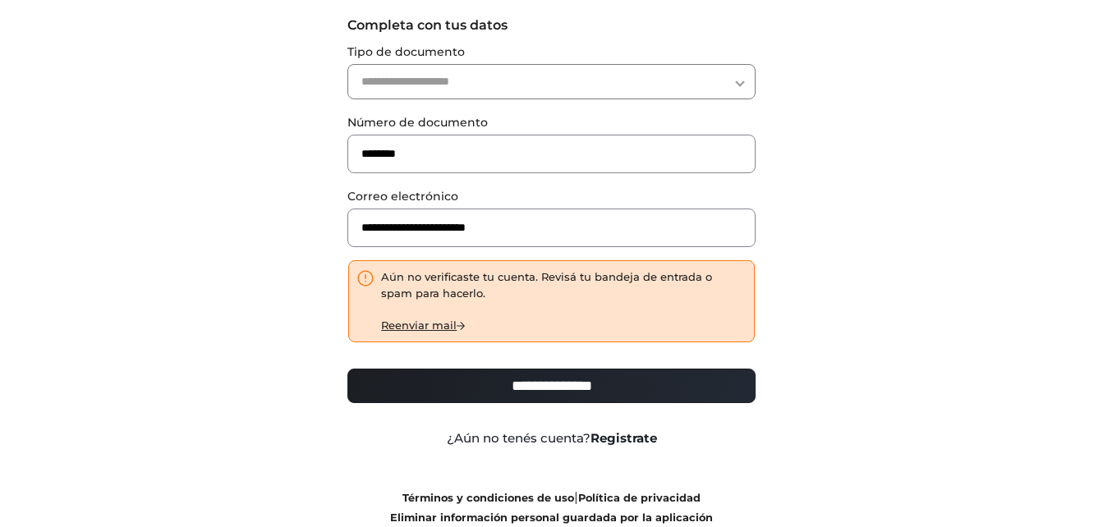 The image size is (1103, 527). What do you see at coordinates (639, 498) in the screenshot?
I see `a: Política de privacidad` at bounding box center [639, 498].